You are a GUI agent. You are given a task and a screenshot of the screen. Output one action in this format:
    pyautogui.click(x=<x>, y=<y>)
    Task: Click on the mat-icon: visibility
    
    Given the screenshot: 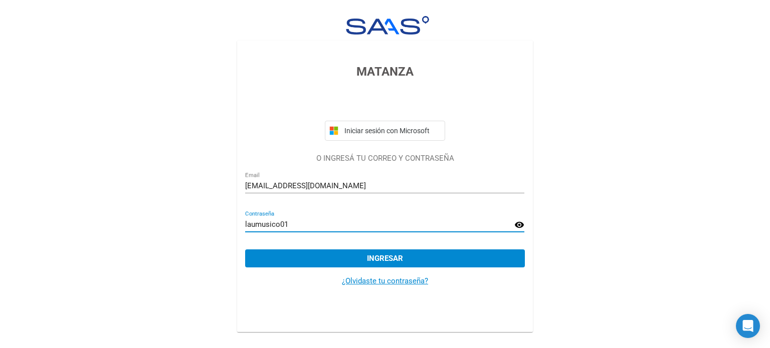 What is the action you would take?
    pyautogui.click(x=519, y=225)
    